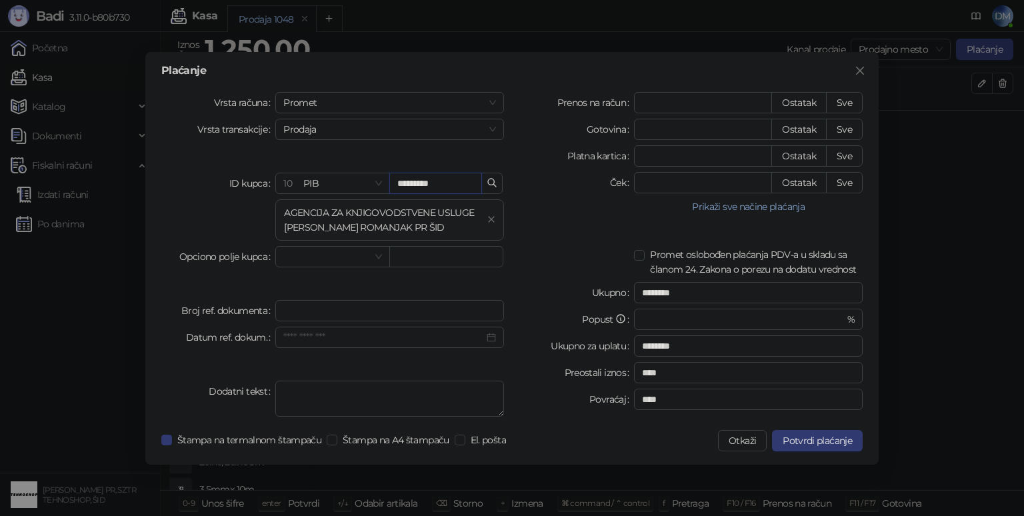 The width and height of the screenshot is (1024, 516). What do you see at coordinates (601, 156) in the screenshot?
I see `label: Platna kartica` at bounding box center [601, 156].